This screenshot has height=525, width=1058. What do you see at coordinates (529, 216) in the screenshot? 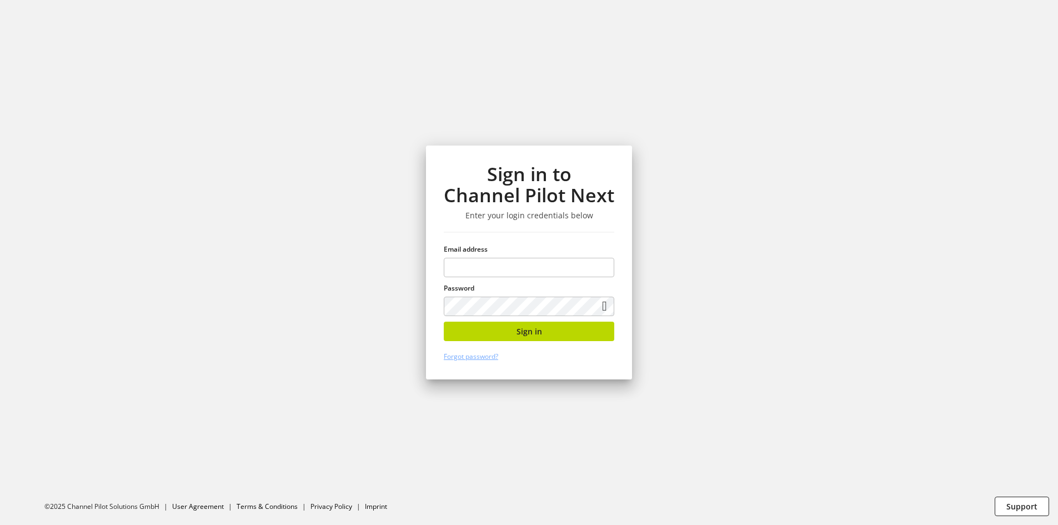
I see `h3: Enter your login credentials below` at bounding box center [529, 216].